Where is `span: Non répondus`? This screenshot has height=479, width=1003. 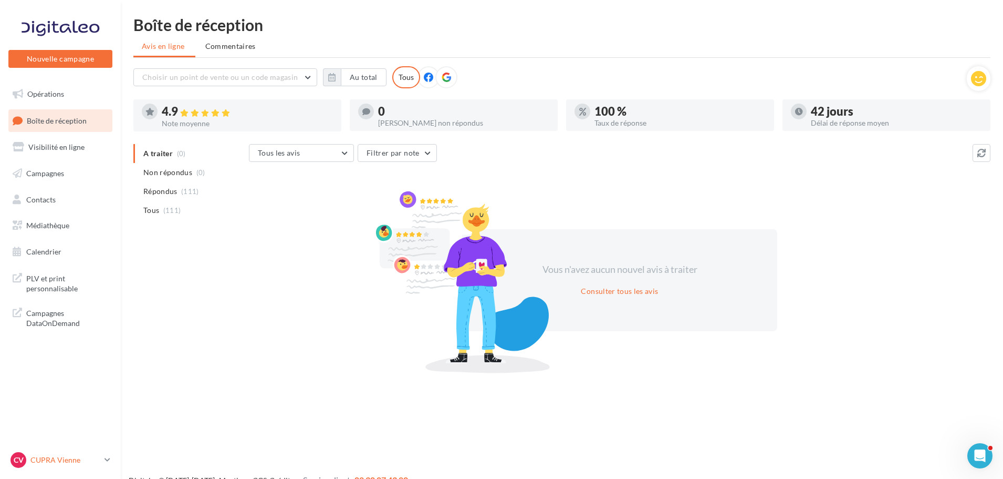
span: Non répondus is located at coordinates (168, 172).